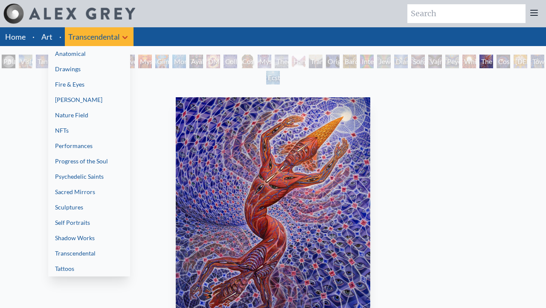  I want to click on div: Mystic Eye, so click(265, 61).